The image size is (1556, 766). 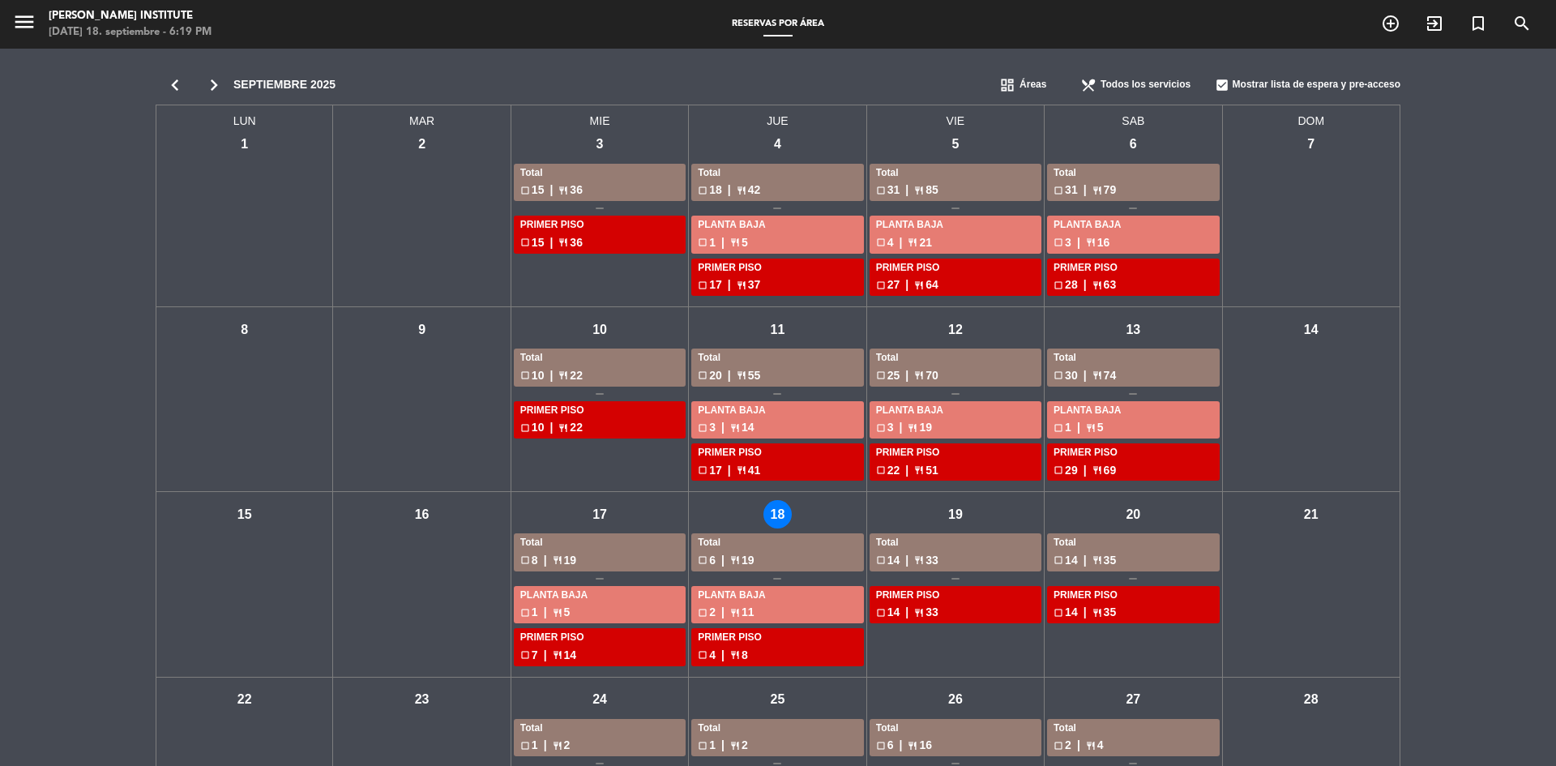 I want to click on div: 6, so click(x=1133, y=144).